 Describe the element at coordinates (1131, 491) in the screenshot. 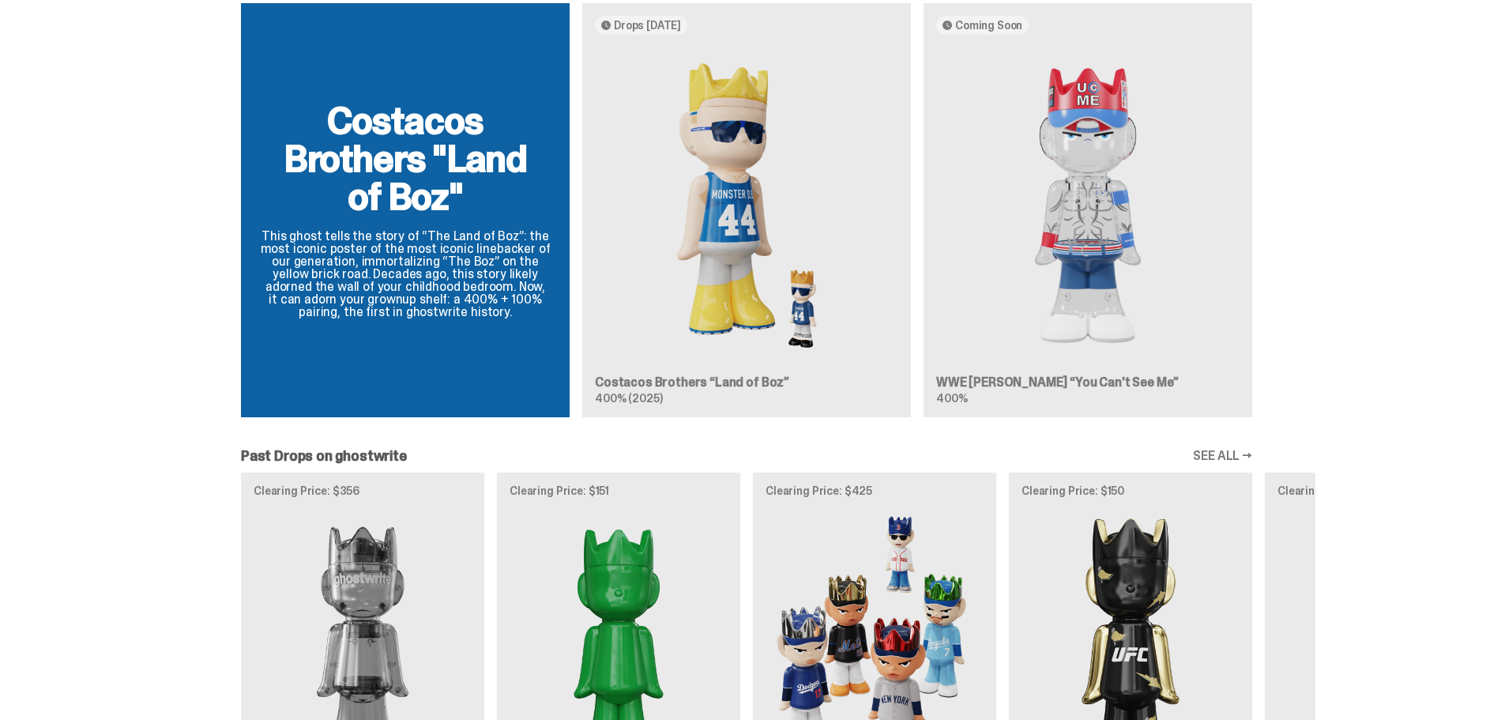

I see `p: Clearing Price: $150` at that location.